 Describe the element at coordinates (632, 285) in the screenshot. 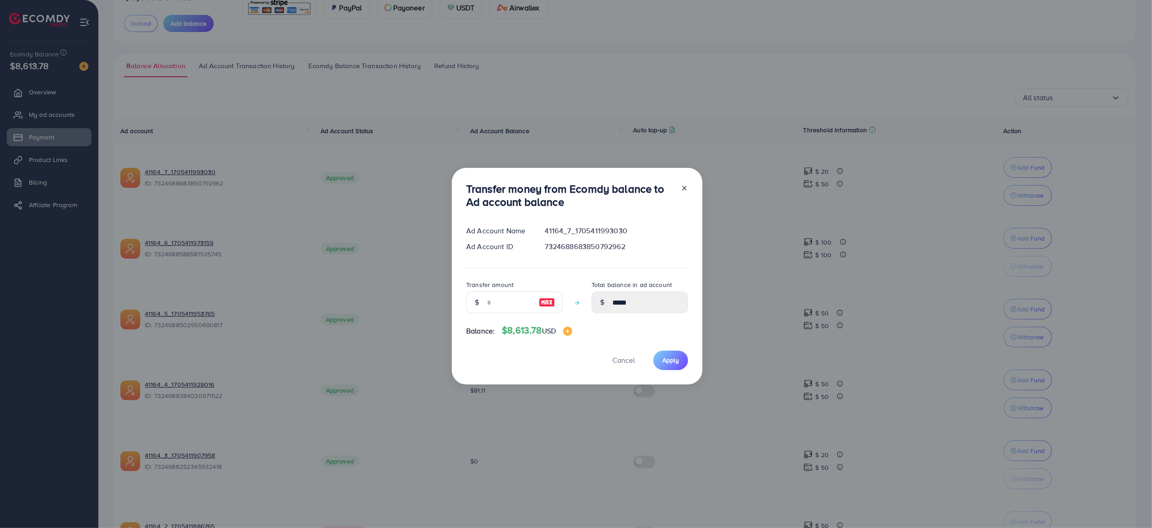

I see `label: Total balance in ad account` at that location.